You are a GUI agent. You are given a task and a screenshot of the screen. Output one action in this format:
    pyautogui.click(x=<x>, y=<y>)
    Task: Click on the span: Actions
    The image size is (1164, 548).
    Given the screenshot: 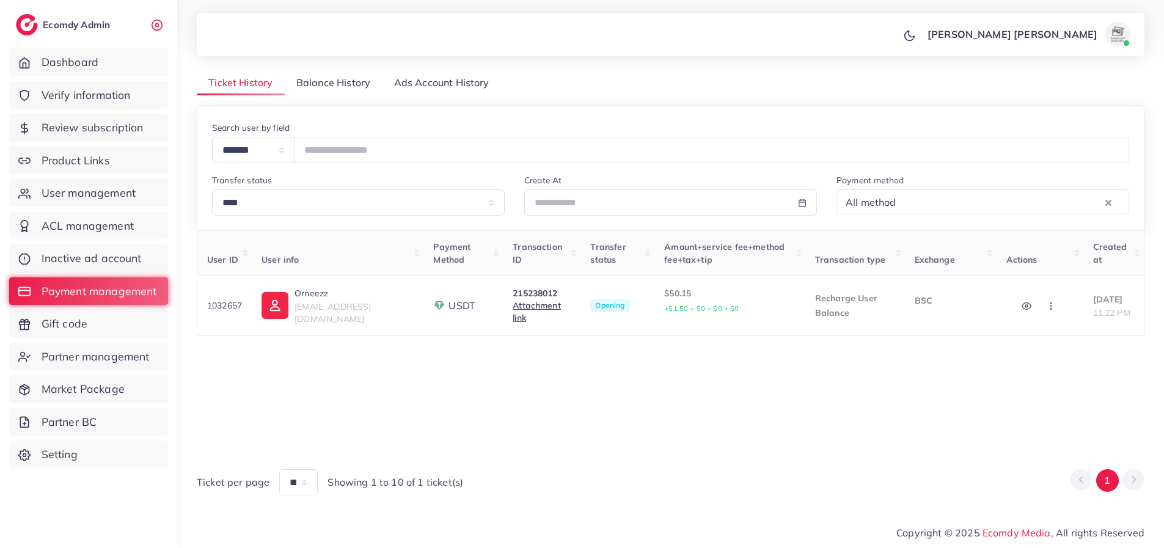 What is the action you would take?
    pyautogui.click(x=1021, y=260)
    